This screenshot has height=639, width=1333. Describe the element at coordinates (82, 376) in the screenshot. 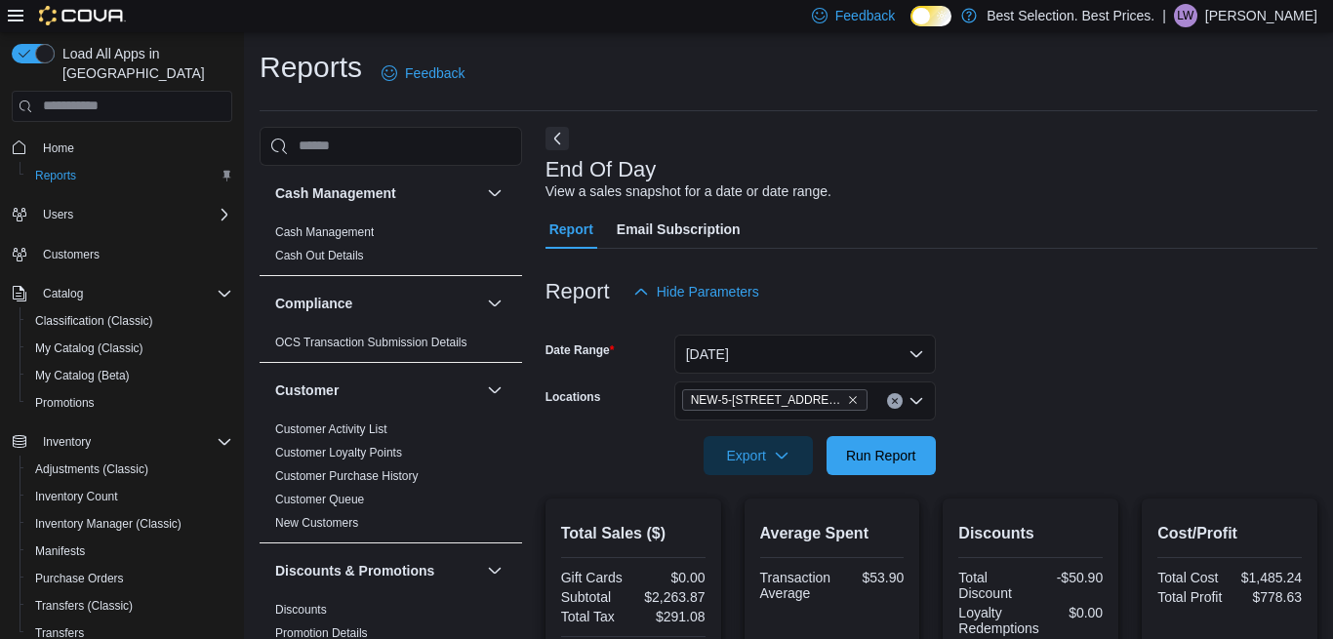

I see `span: My Catalog (Beta)` at that location.